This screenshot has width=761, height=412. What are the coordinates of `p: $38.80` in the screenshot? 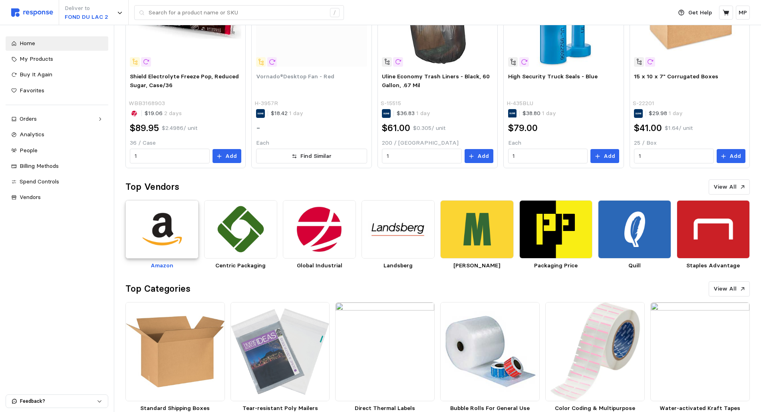 It's located at (540, 114).